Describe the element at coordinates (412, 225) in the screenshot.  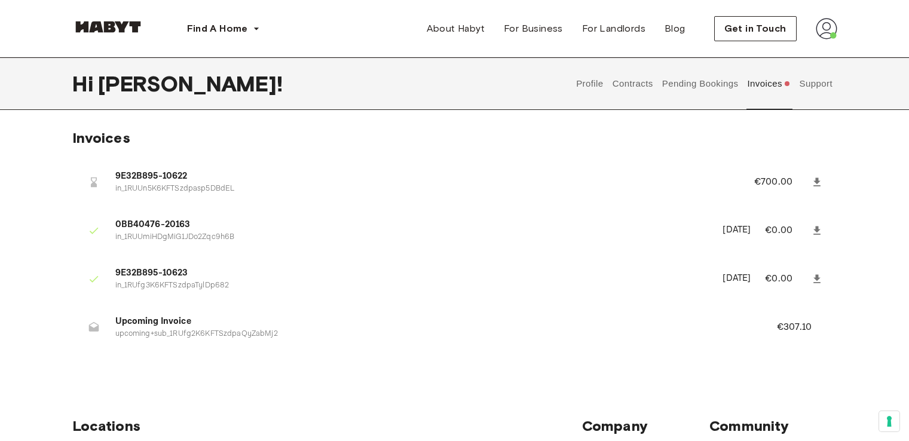
I see `span: 0BB40476-20163` at that location.